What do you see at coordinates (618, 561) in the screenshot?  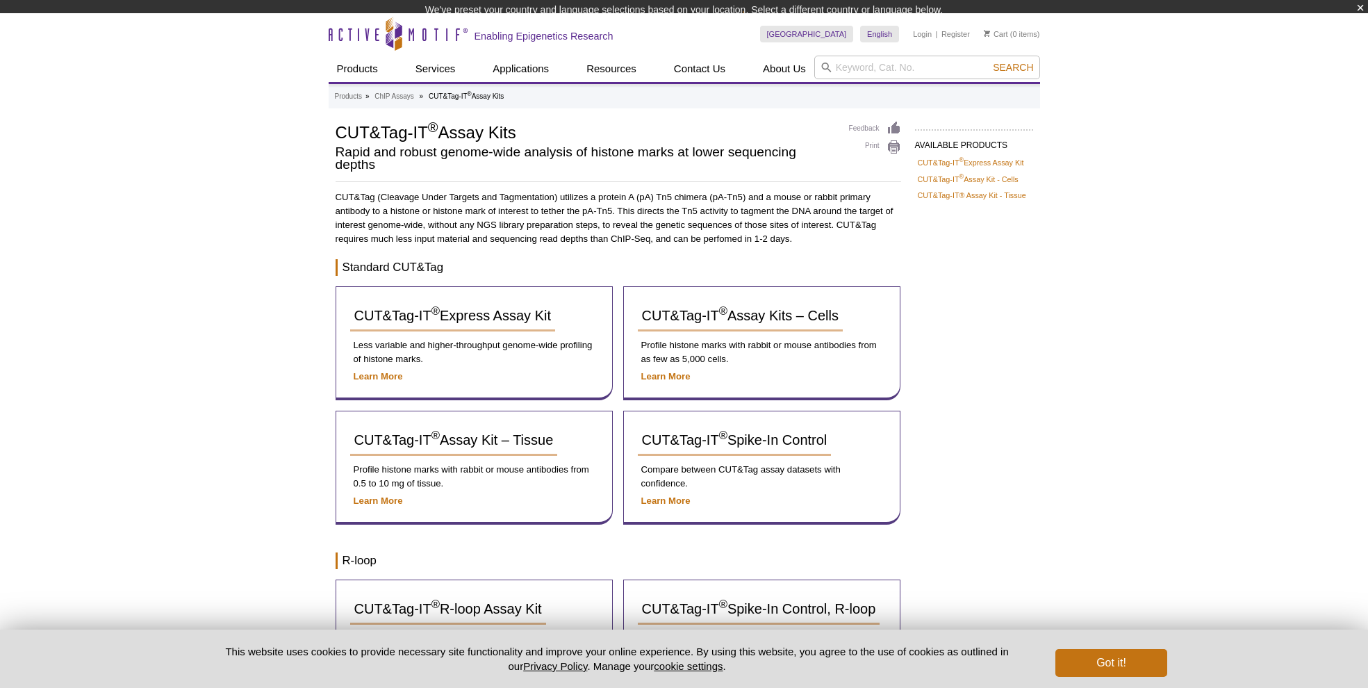 I see `h3: R-loop` at bounding box center [618, 561].